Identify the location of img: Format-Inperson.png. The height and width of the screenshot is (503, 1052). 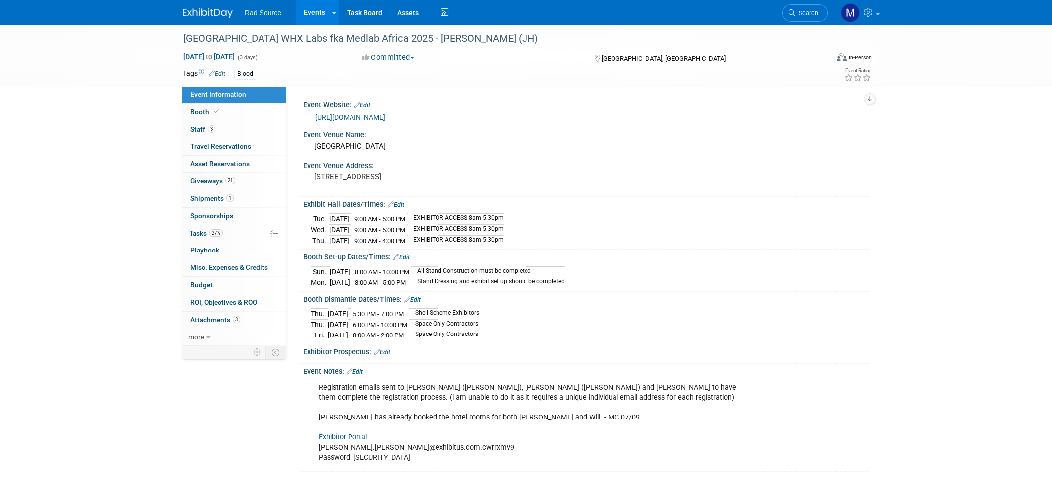
(841, 57).